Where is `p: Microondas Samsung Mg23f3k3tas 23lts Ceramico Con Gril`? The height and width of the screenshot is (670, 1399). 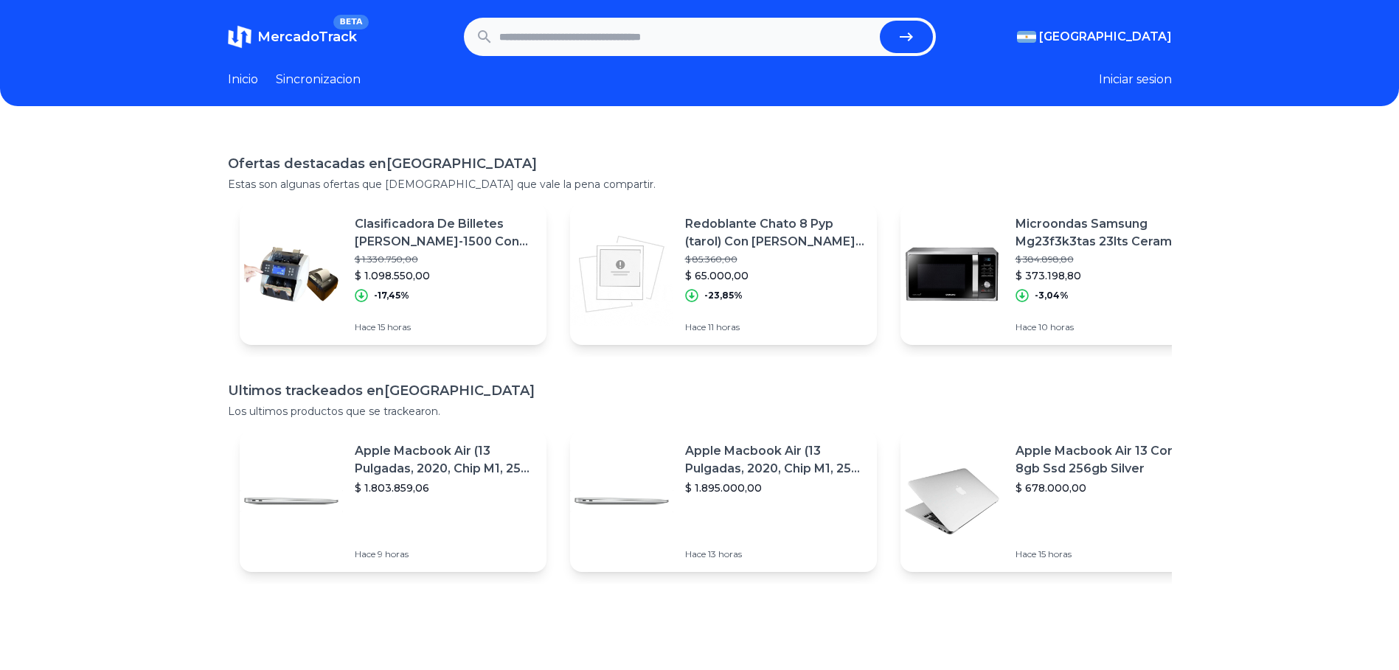 p: Microondas Samsung Mg23f3k3tas 23lts Ceramico Con Gril is located at coordinates (1106, 233).